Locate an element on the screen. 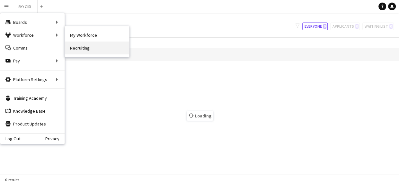 This screenshot has height=185, width=399. a: Privacy is located at coordinates (55, 138).